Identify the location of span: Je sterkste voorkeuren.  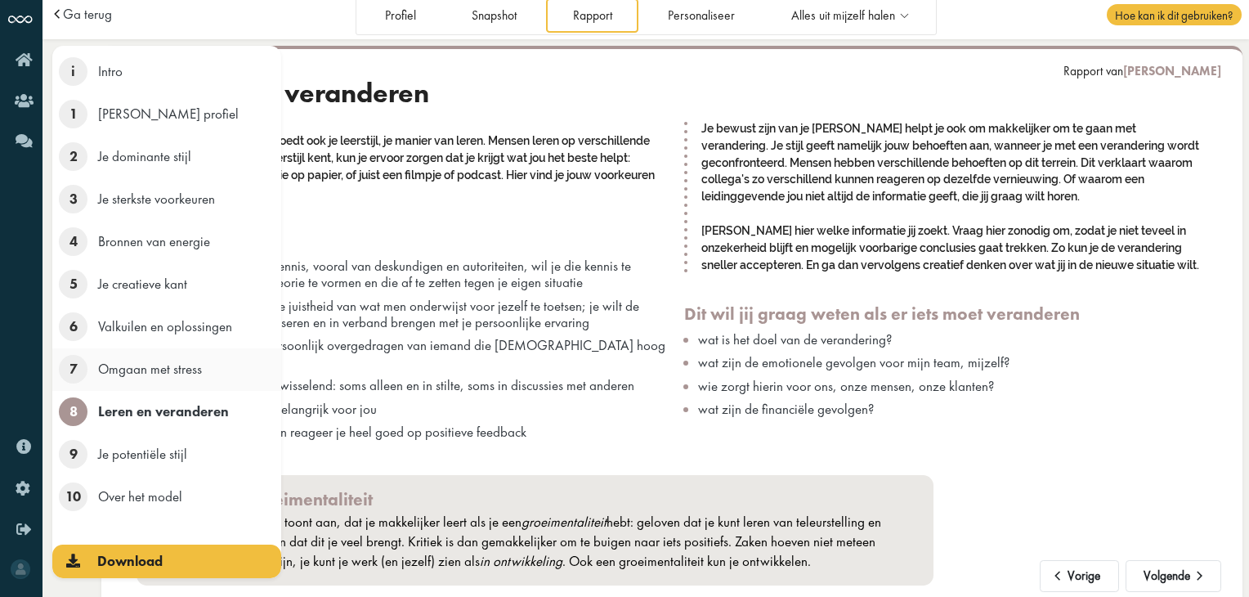
(156, 199).